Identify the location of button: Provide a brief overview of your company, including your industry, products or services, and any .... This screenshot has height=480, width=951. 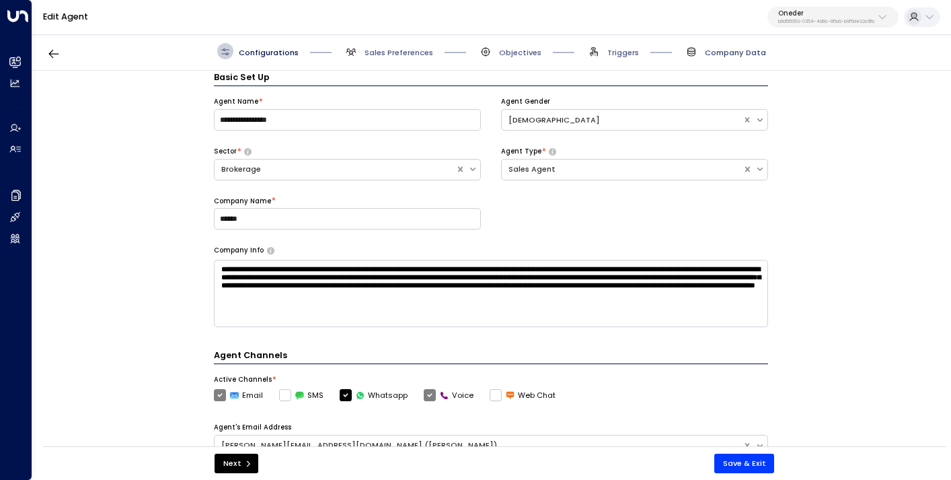
(270, 250).